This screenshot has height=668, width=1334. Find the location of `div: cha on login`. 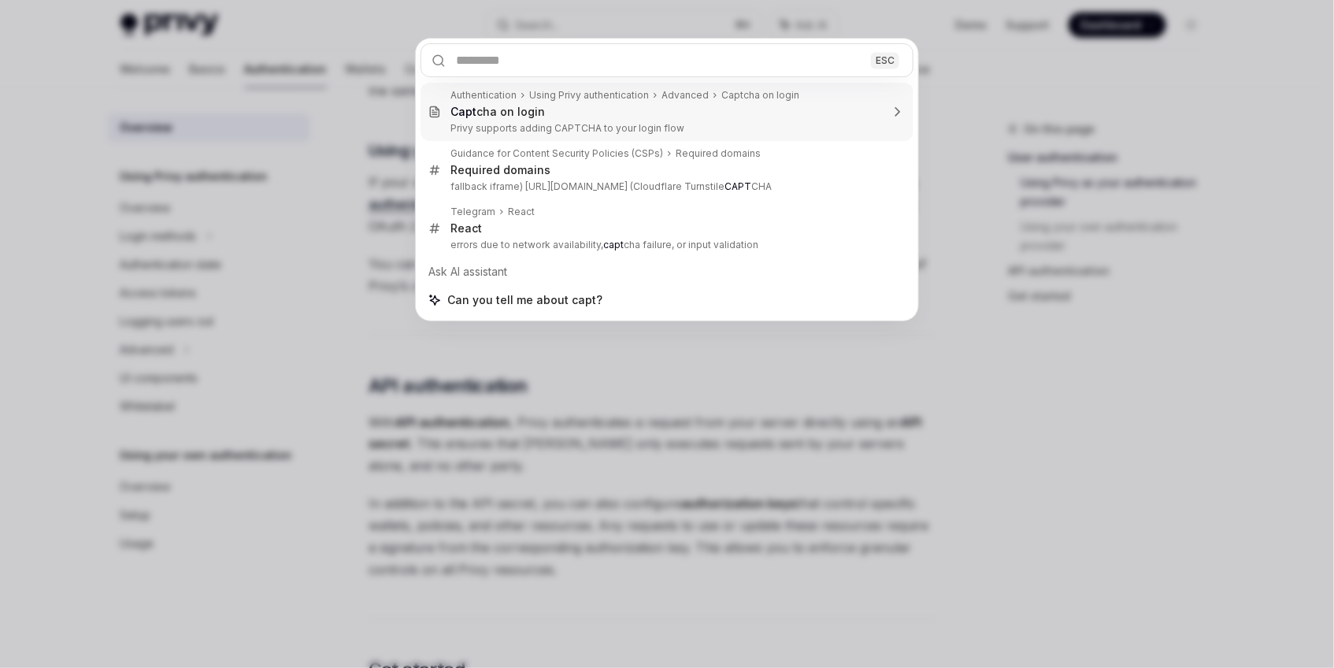

div: cha on login is located at coordinates (498, 112).